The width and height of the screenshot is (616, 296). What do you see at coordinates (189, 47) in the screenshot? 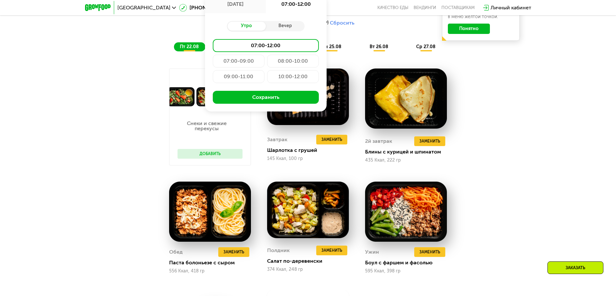
I see `span: пт 22.08` at bounding box center [189, 47].